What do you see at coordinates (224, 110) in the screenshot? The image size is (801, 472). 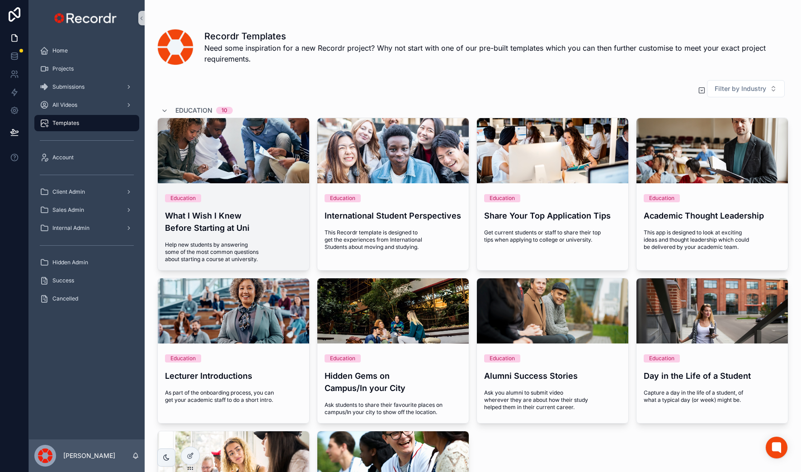 I see `div: 10` at bounding box center [224, 110].